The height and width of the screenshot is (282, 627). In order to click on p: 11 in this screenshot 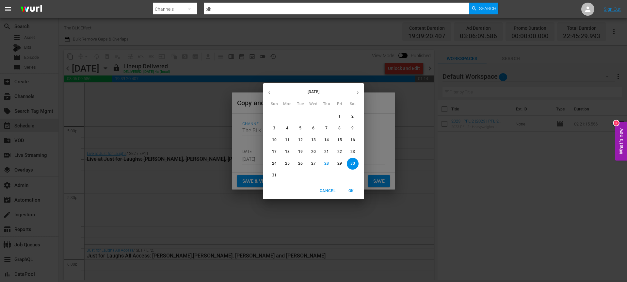, I will do `click(287, 140)`.